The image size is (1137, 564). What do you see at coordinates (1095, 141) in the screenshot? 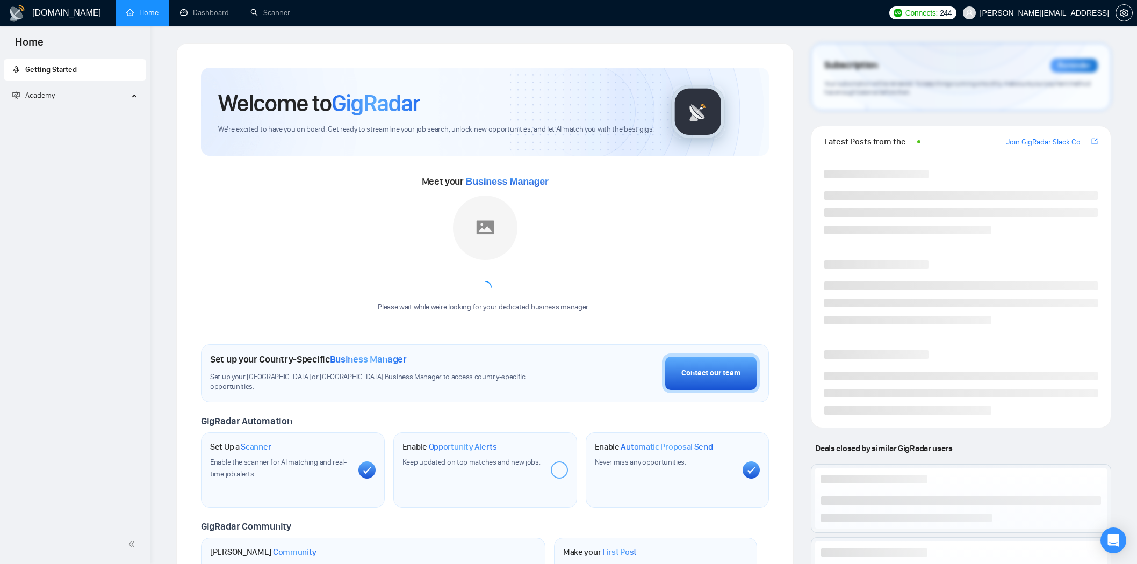
I see `a: export` at bounding box center [1095, 141].